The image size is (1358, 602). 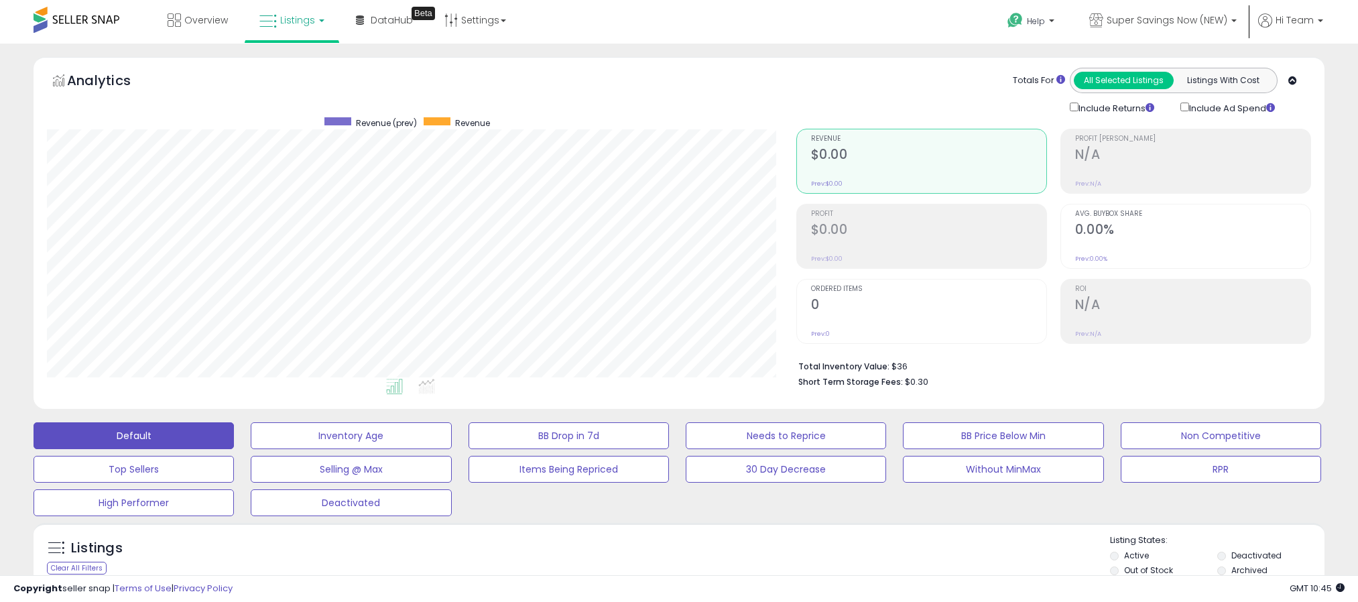 What do you see at coordinates (1091, 259) in the screenshot?
I see `small: Prev: 0.00%` at bounding box center [1091, 259].